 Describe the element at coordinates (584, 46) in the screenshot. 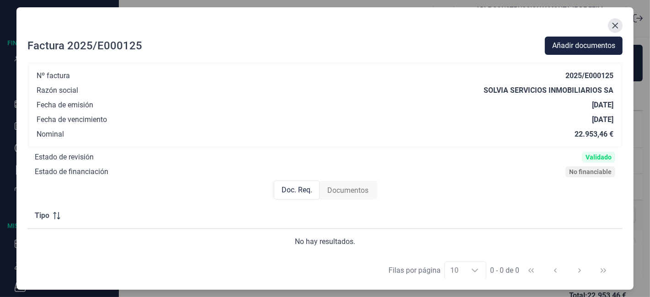

I see `span: Añadir documentos` at that location.